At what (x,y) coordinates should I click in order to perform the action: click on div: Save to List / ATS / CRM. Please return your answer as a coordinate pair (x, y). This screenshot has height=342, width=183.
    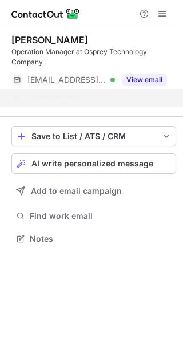
    Looking at the image, I should click on (94, 136).